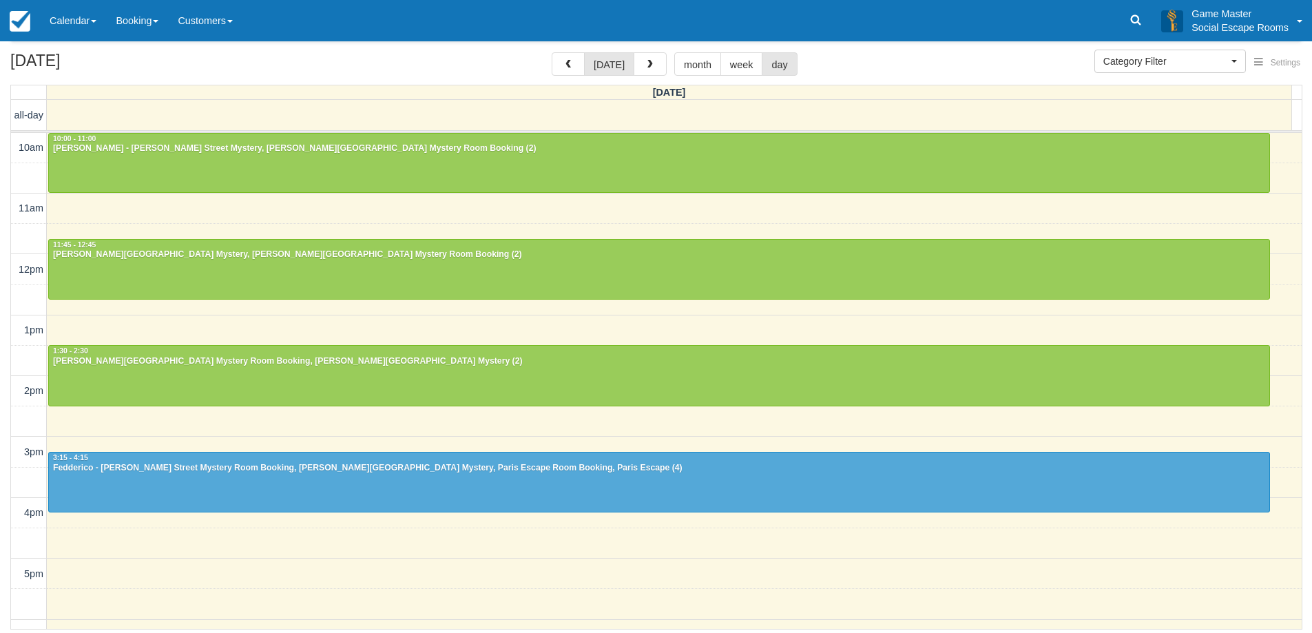 The width and height of the screenshot is (1312, 633). Describe the element at coordinates (34, 574) in the screenshot. I see `span: 5pm` at that location.